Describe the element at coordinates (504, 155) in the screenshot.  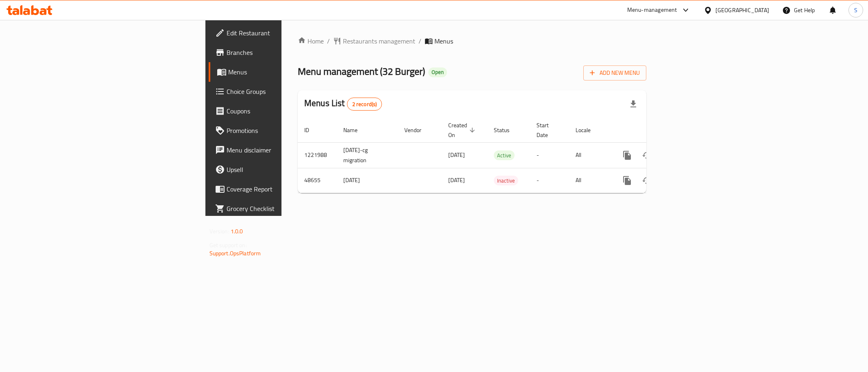
I see `div: Active` at that location.